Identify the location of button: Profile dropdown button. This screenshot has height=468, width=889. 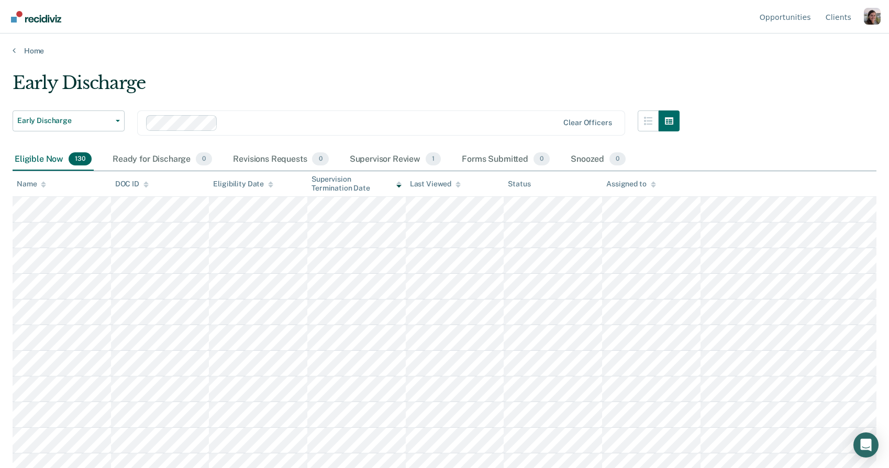
(872, 16).